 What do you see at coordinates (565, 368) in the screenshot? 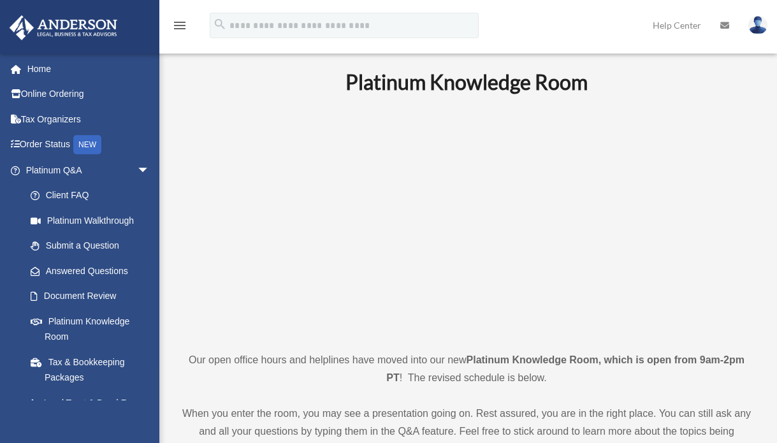
I see `strong: Platinum Knowledge Room, which is open from 9am-2pm PT` at bounding box center [565, 368].